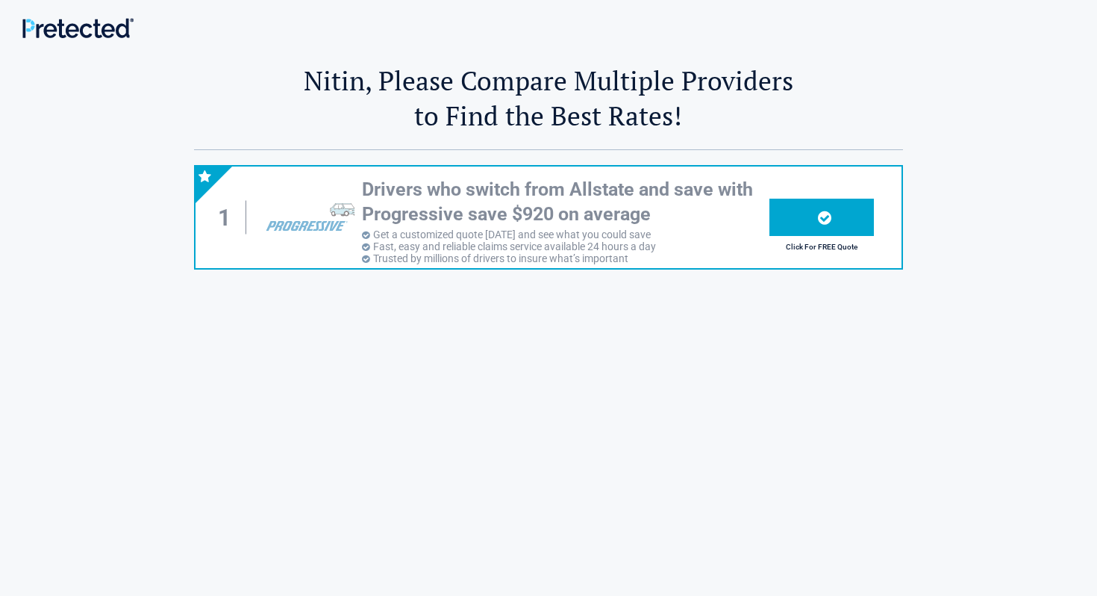  Describe the element at coordinates (566, 202) in the screenshot. I see `h3: Drivers who switch from Allstate and save with Progressive save $920 on average` at that location.